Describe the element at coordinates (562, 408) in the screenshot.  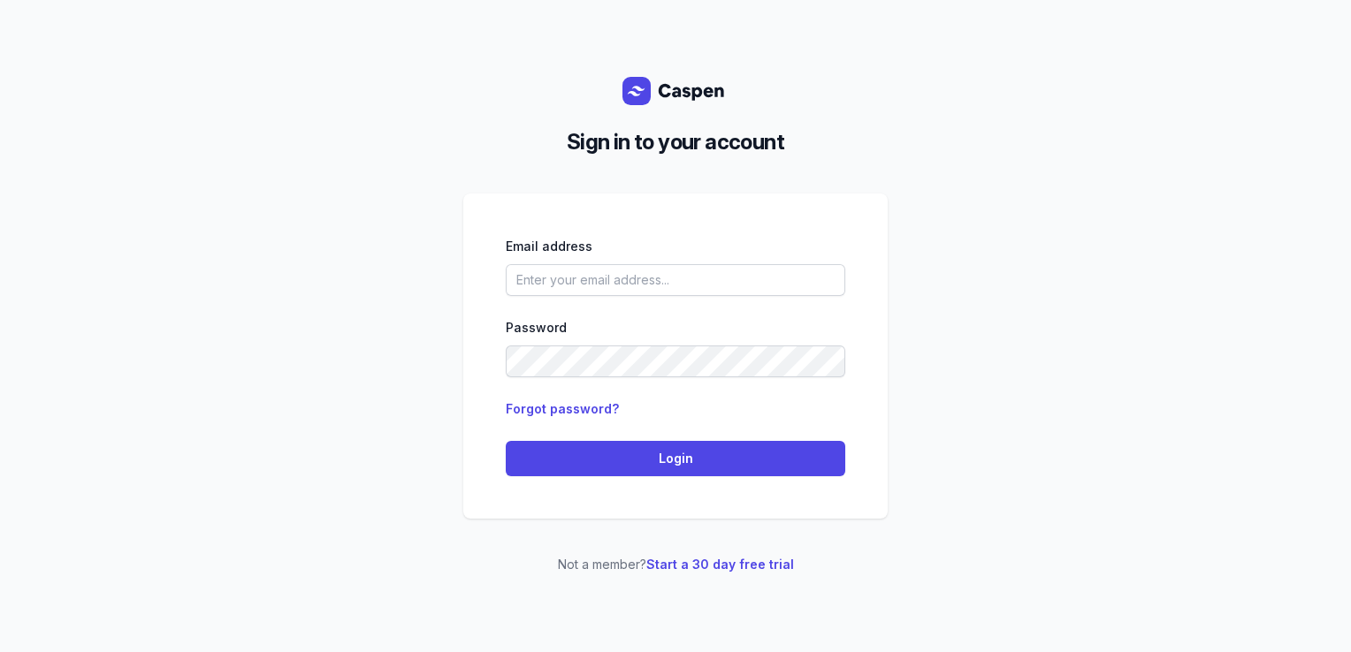
I see `a: Forgot password?` at that location.